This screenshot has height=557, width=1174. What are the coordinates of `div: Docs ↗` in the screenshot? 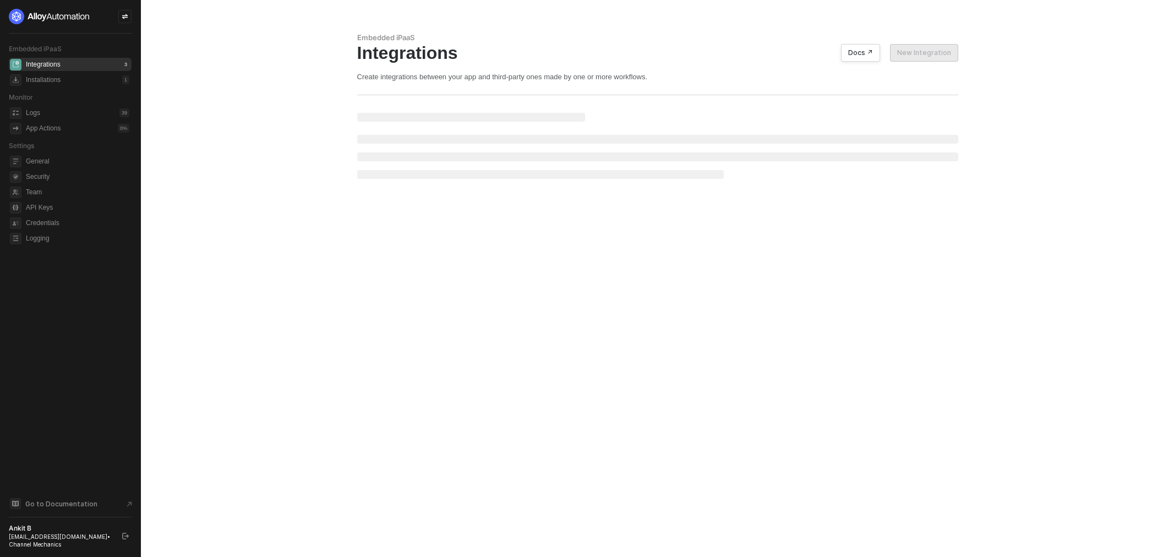 It's located at (860, 53).